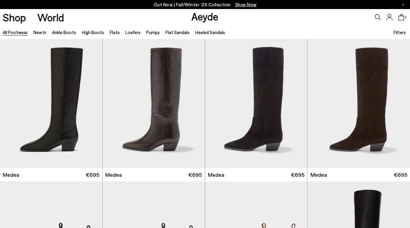 This screenshot has width=410, height=228. I want to click on a: Medea Knee-High Boots, so click(154, 103).